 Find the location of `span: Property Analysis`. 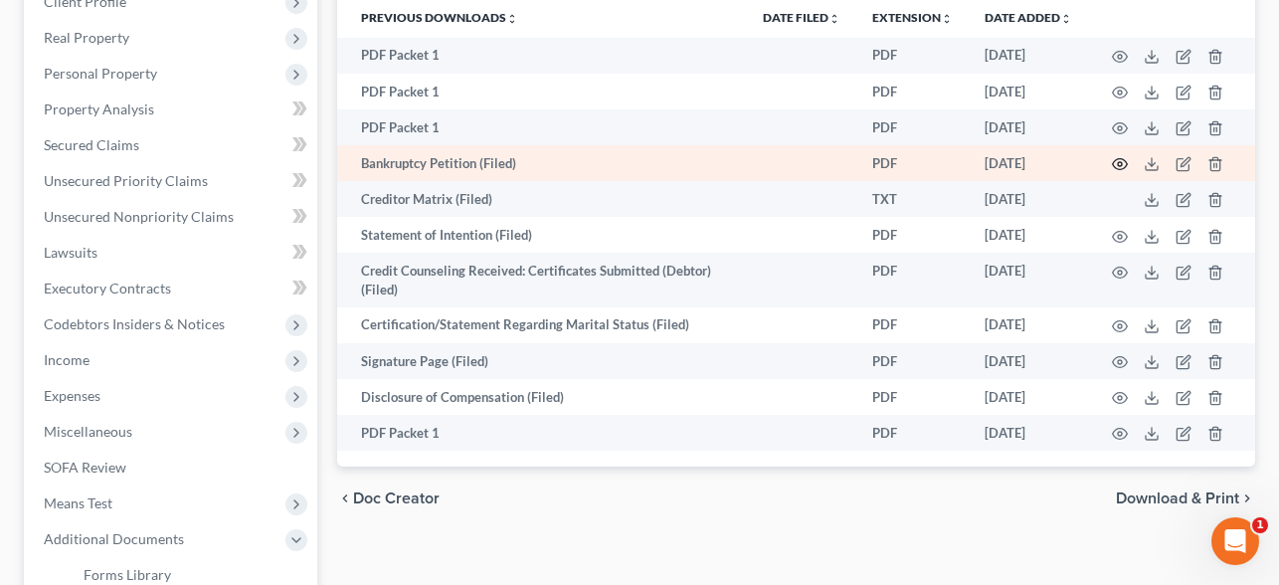

span: Property Analysis is located at coordinates (98, 108).